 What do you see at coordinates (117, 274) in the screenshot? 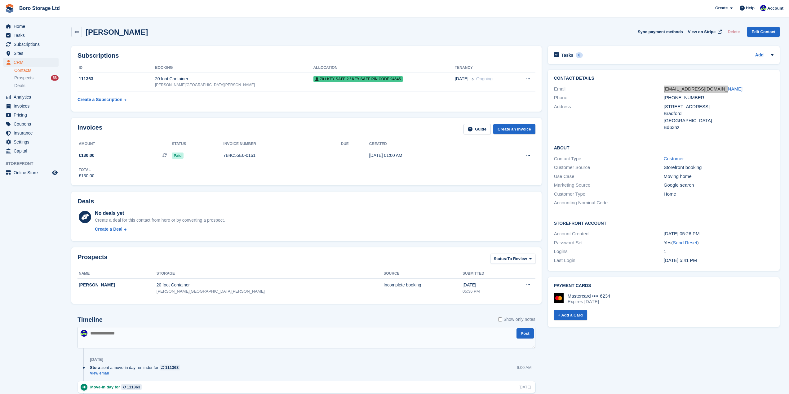
I see `th: Name` at bounding box center [117, 274].